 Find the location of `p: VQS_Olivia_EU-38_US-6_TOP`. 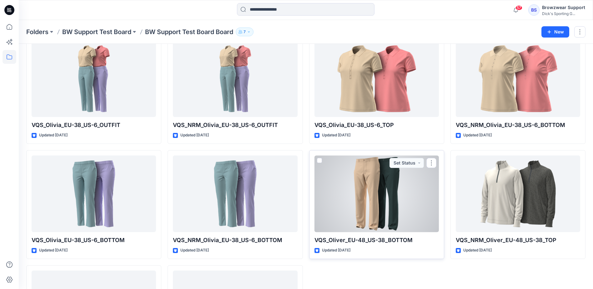

p: VQS_Olivia_EU-38_US-6_TOP is located at coordinates (376, 125).